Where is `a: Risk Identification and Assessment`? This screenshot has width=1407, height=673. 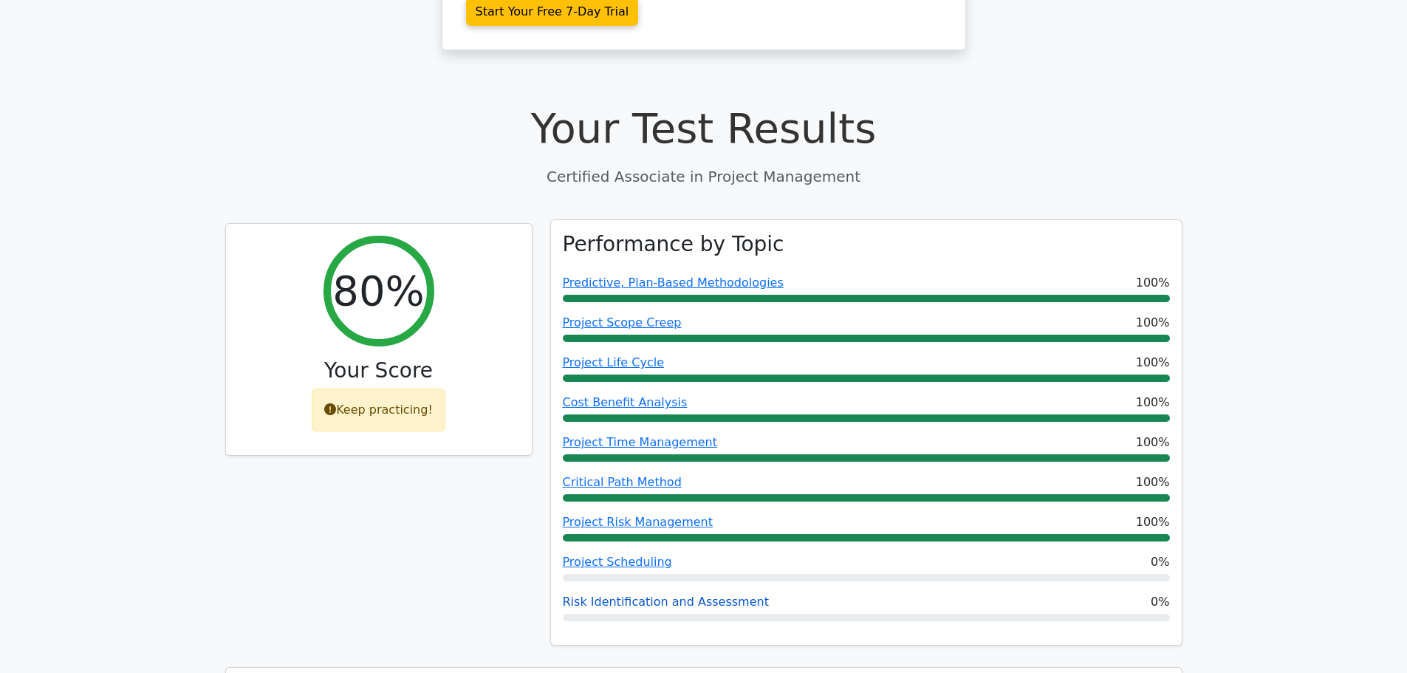
a: Risk Identification and Assessment is located at coordinates (665, 601).